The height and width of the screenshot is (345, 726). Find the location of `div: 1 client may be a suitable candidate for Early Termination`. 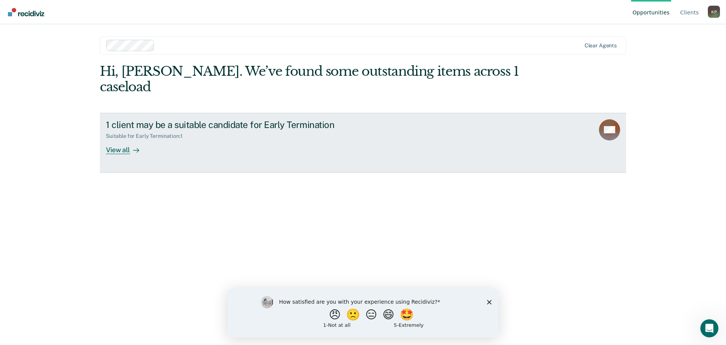

div: 1 client may be a suitable candidate for Early Termination is located at coordinates (239, 124).